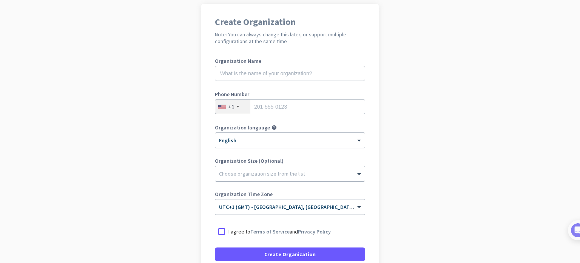 The width and height of the screenshot is (580, 263). What do you see at coordinates (290, 107) in the screenshot?
I see `input: 201-555-0123` at bounding box center [290, 107].